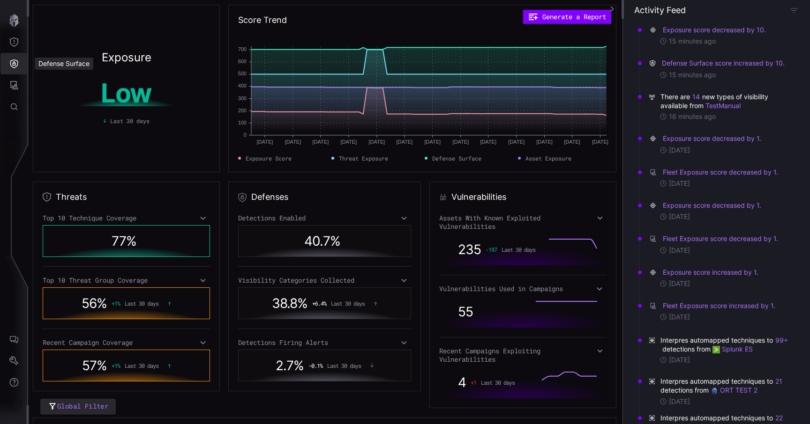 The width and height of the screenshot is (810, 424). Describe the element at coordinates (465, 312) in the screenshot. I see `span: 55` at that location.